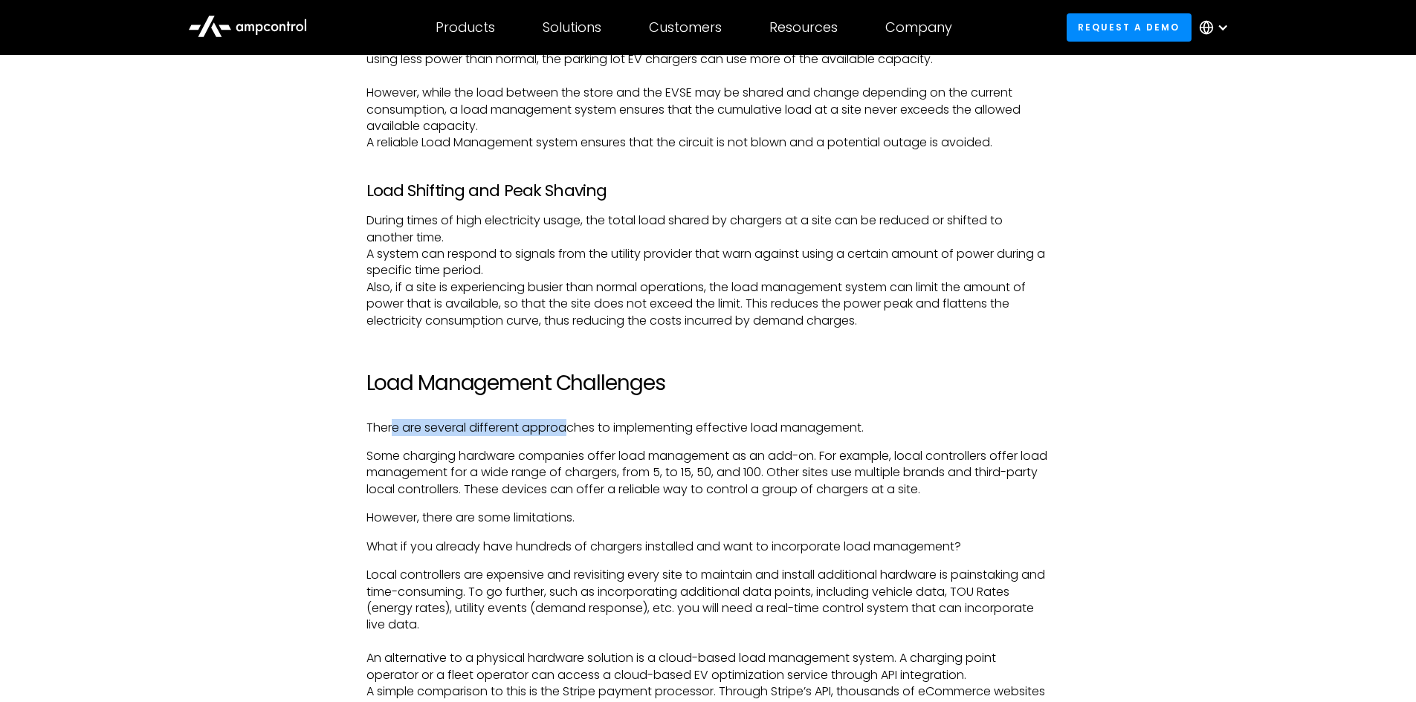 This screenshot has width=1416, height=702. I want to click on div: Resources, so click(804, 28).